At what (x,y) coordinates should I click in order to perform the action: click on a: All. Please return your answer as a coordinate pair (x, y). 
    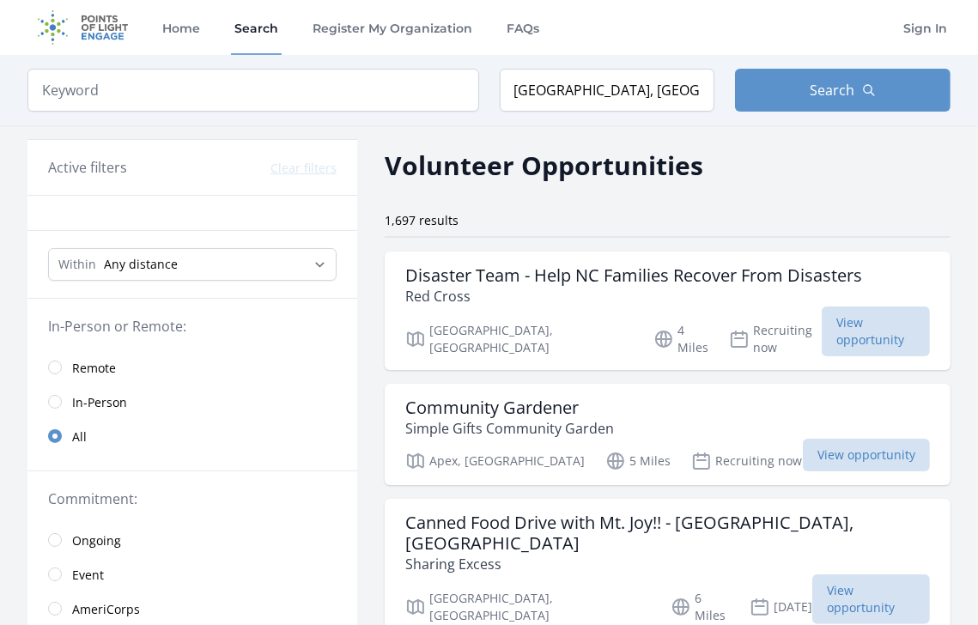
    Looking at the image, I should click on (192, 436).